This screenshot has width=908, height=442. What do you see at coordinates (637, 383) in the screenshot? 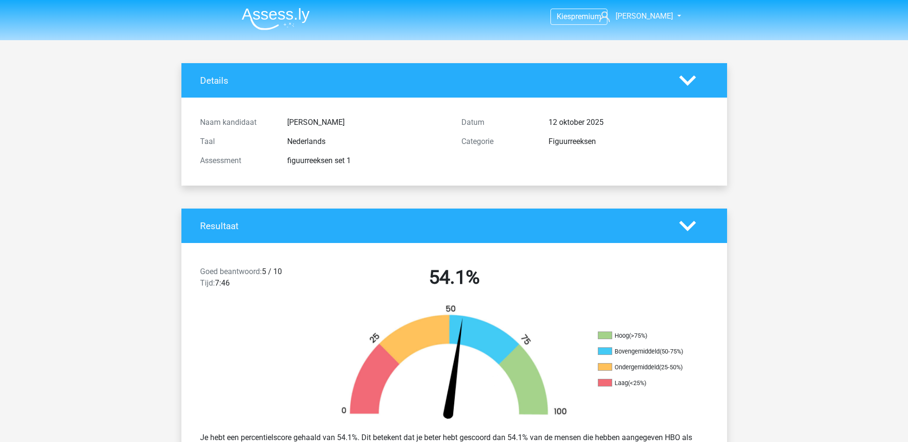
I see `div: (<25%)` at bounding box center [637, 383].